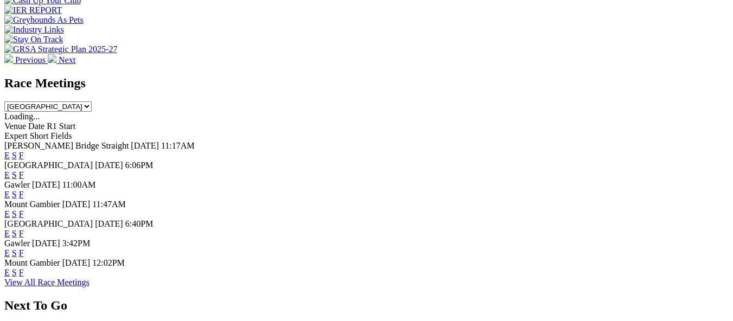 The image size is (733, 321). I want to click on span: Fields, so click(61, 136).